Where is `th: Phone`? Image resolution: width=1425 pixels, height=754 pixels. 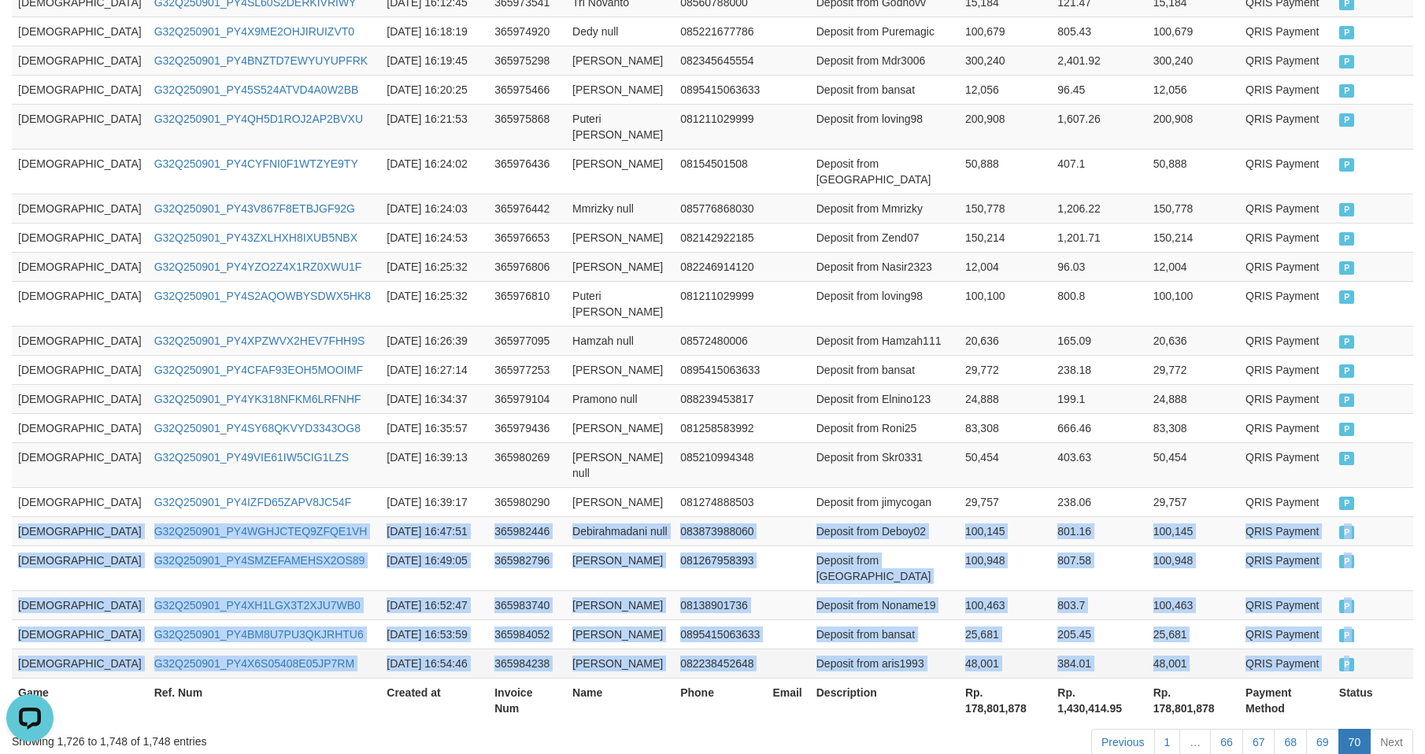
th: Phone is located at coordinates (720, 700).